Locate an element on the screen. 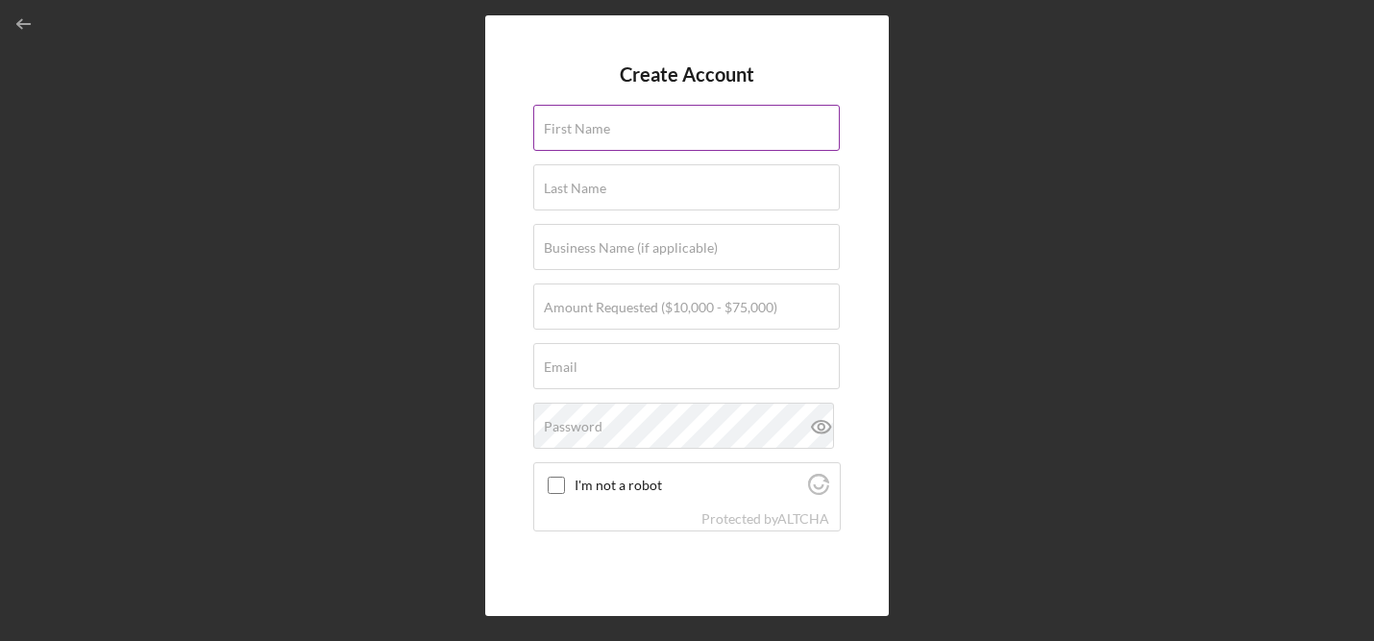 The image size is (1374, 641). div: Protected by is located at coordinates (765, 519).